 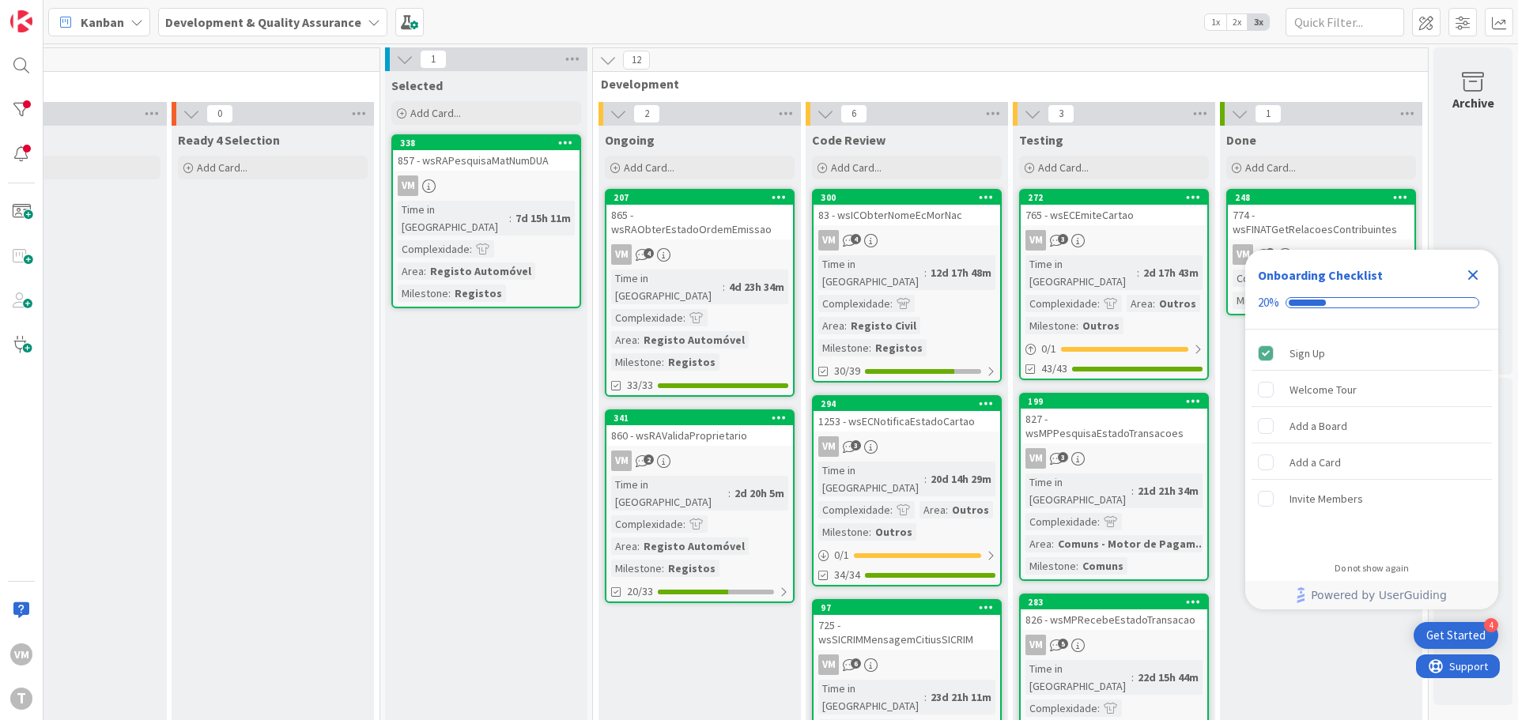 I want to click on div: Add a Card is incomplete., so click(x=1372, y=463).